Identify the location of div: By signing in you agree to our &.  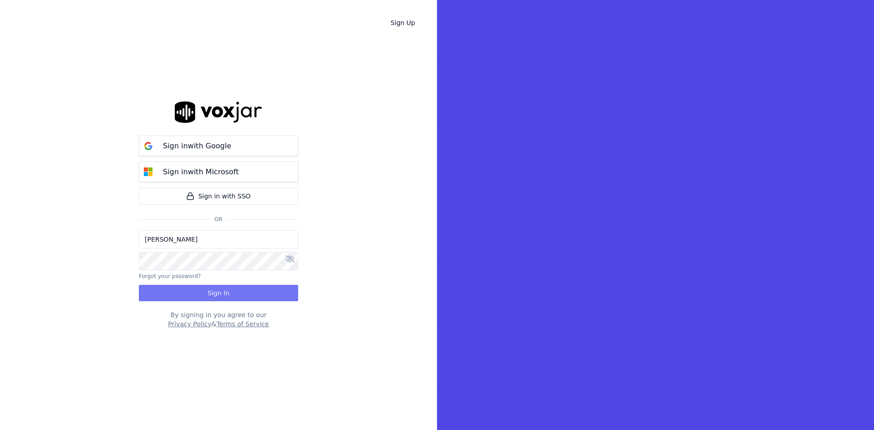
(219, 320).